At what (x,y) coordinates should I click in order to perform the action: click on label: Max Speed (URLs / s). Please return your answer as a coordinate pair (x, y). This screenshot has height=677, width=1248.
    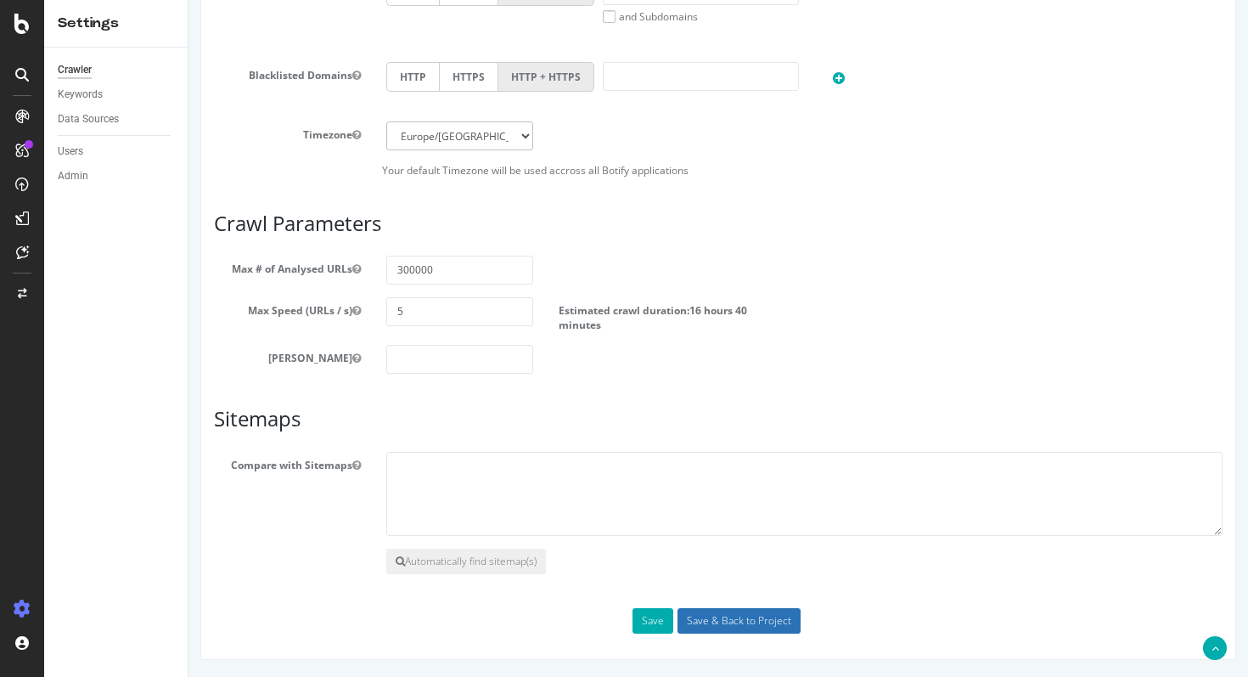
    Looking at the image, I should click on (98, 307).